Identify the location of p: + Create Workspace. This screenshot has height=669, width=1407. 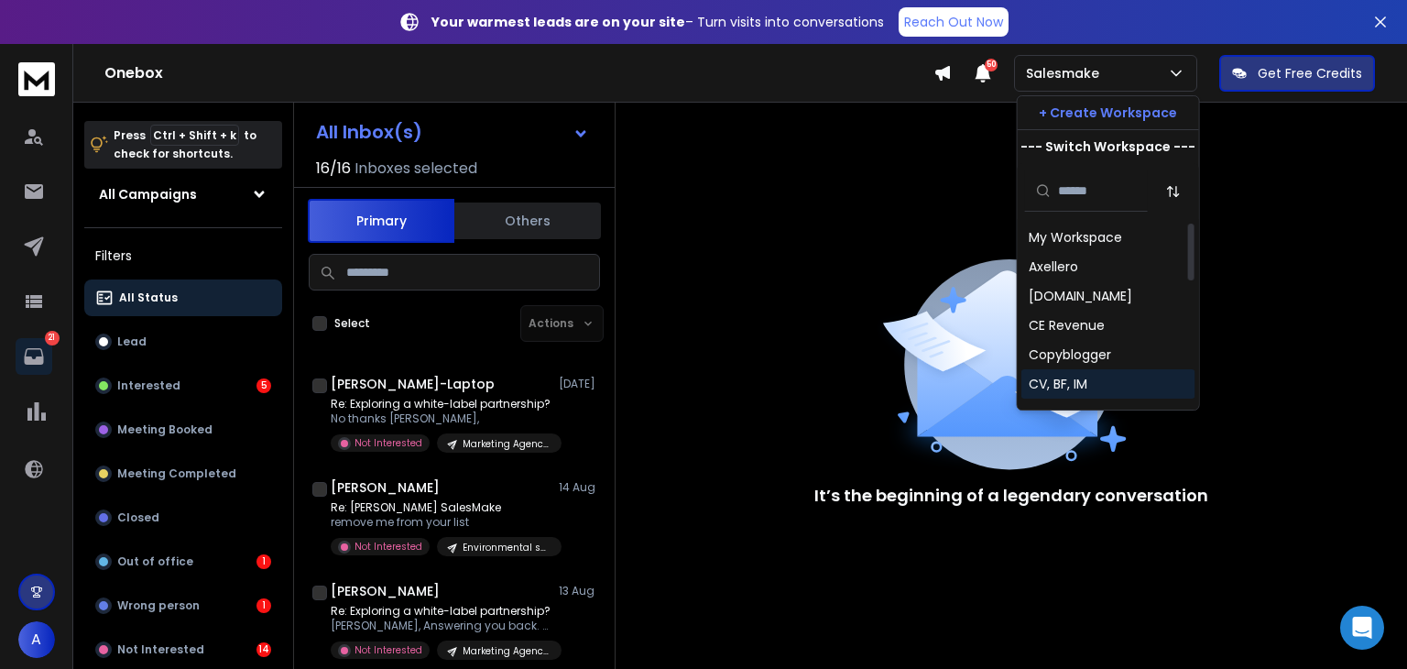
(1108, 113).